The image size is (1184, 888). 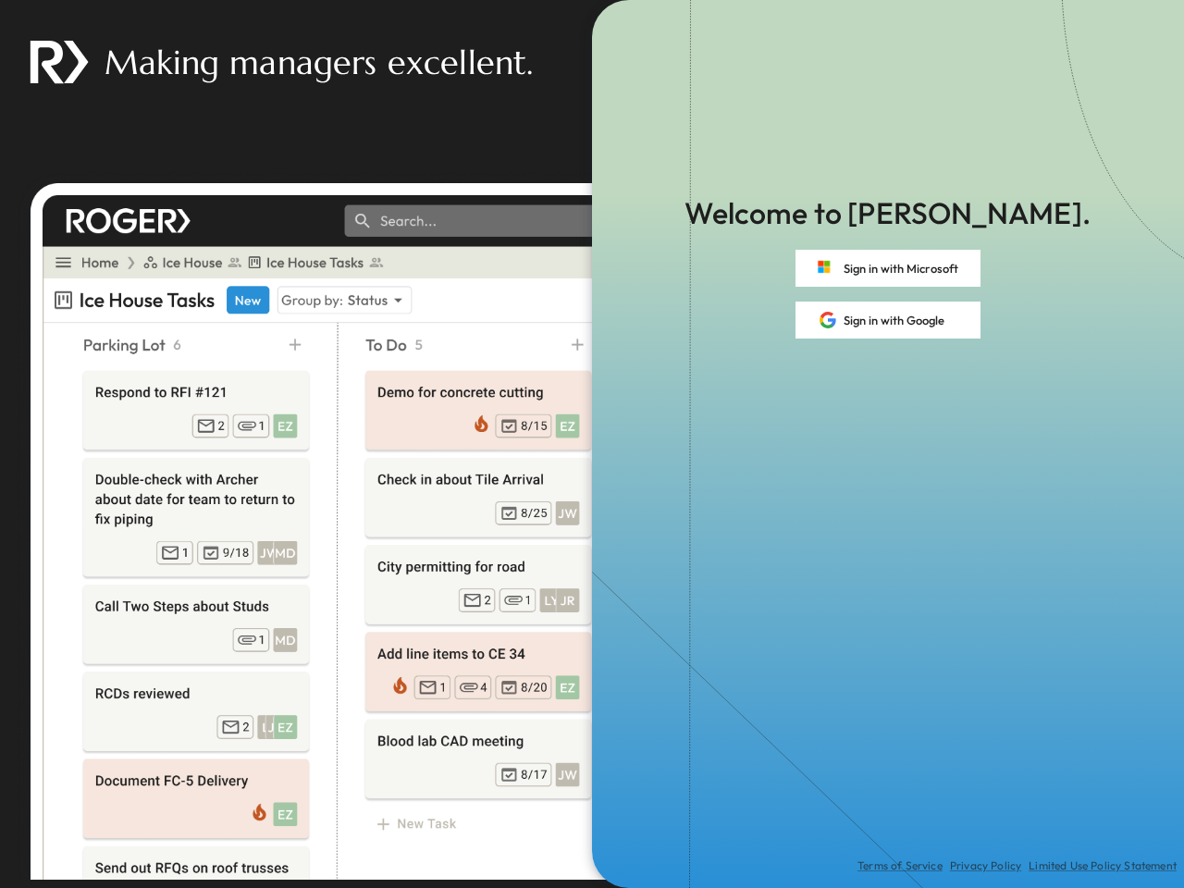 What do you see at coordinates (985, 866) in the screenshot?
I see `a: Privacy Policy` at bounding box center [985, 866].